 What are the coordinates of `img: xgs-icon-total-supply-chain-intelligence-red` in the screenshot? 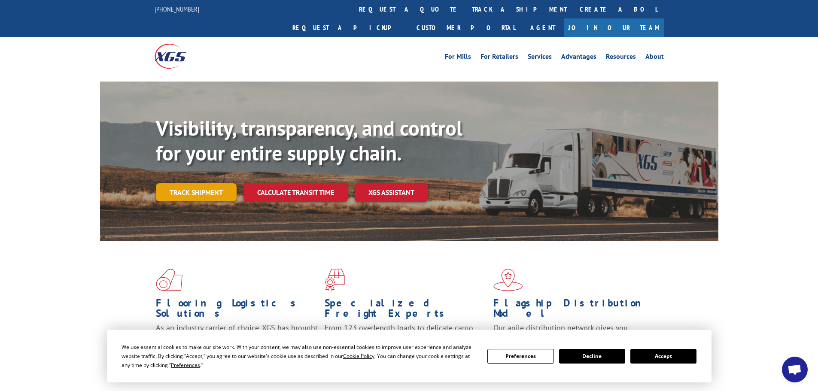 It's located at (169, 280).